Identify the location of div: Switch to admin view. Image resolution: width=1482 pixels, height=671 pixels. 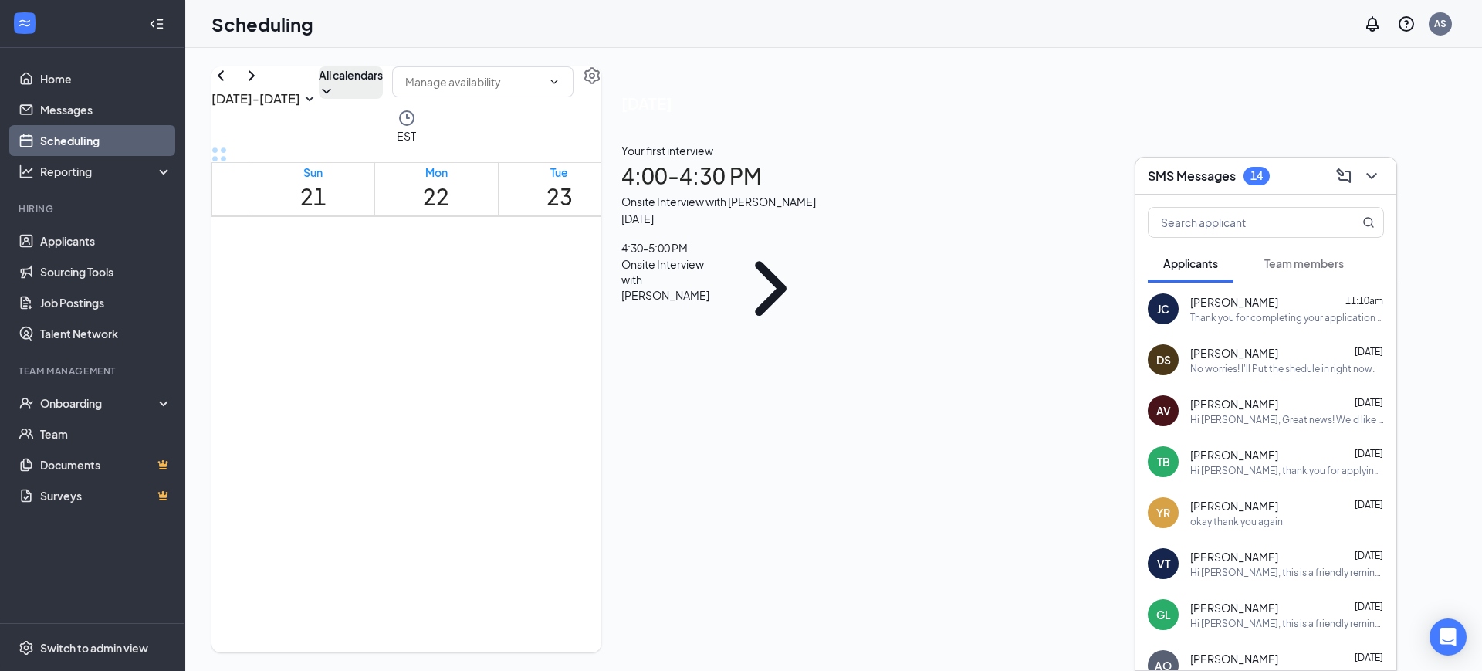
(94, 648).